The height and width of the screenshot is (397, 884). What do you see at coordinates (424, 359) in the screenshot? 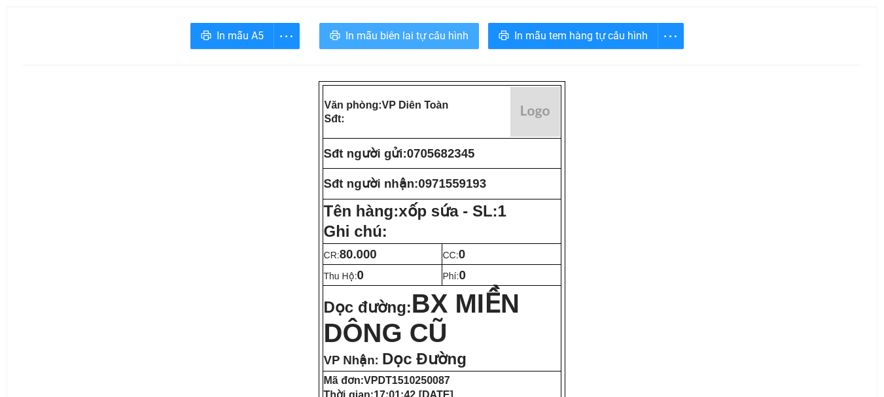
I see `span: Dọc Đường` at bounding box center [424, 359].